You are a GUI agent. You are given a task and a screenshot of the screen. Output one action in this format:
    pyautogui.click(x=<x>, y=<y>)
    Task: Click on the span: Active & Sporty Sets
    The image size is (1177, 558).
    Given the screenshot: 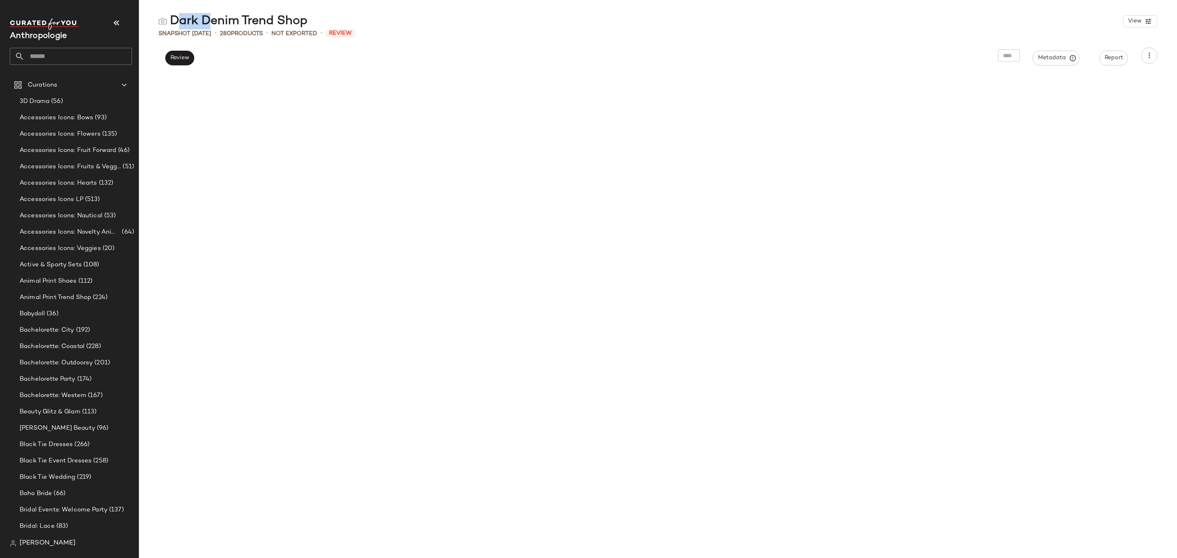 What is the action you would take?
    pyautogui.click(x=51, y=265)
    